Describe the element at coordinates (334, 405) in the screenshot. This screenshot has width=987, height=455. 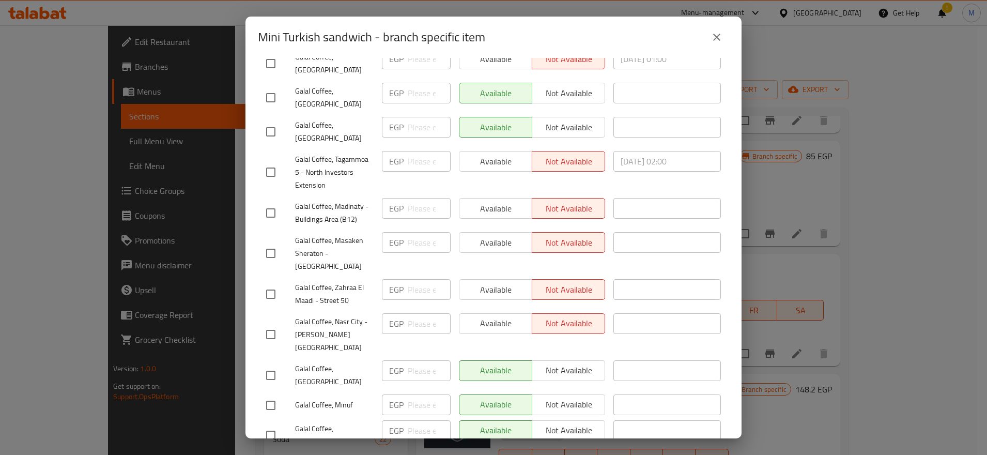
I see `span: Galal Coffee, Minuf` at that location.